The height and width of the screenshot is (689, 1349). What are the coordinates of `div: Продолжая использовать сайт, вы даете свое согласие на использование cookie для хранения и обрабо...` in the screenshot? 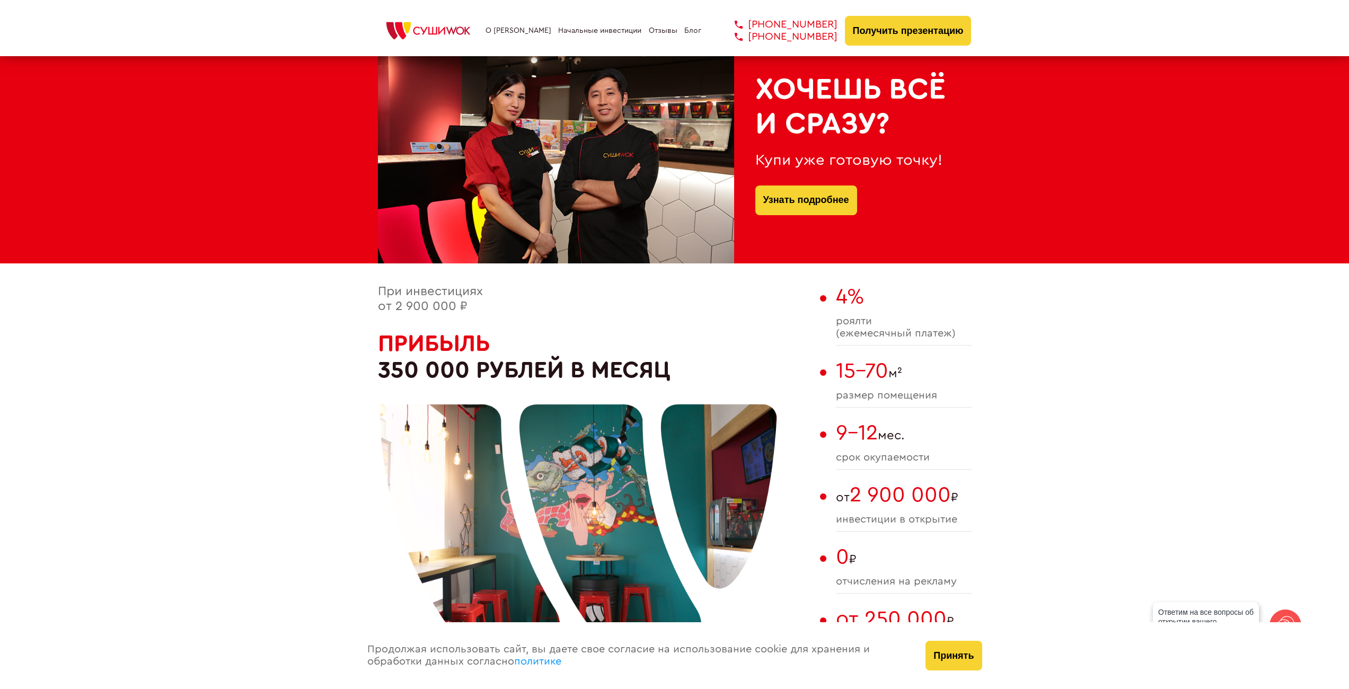 It's located at (636, 656).